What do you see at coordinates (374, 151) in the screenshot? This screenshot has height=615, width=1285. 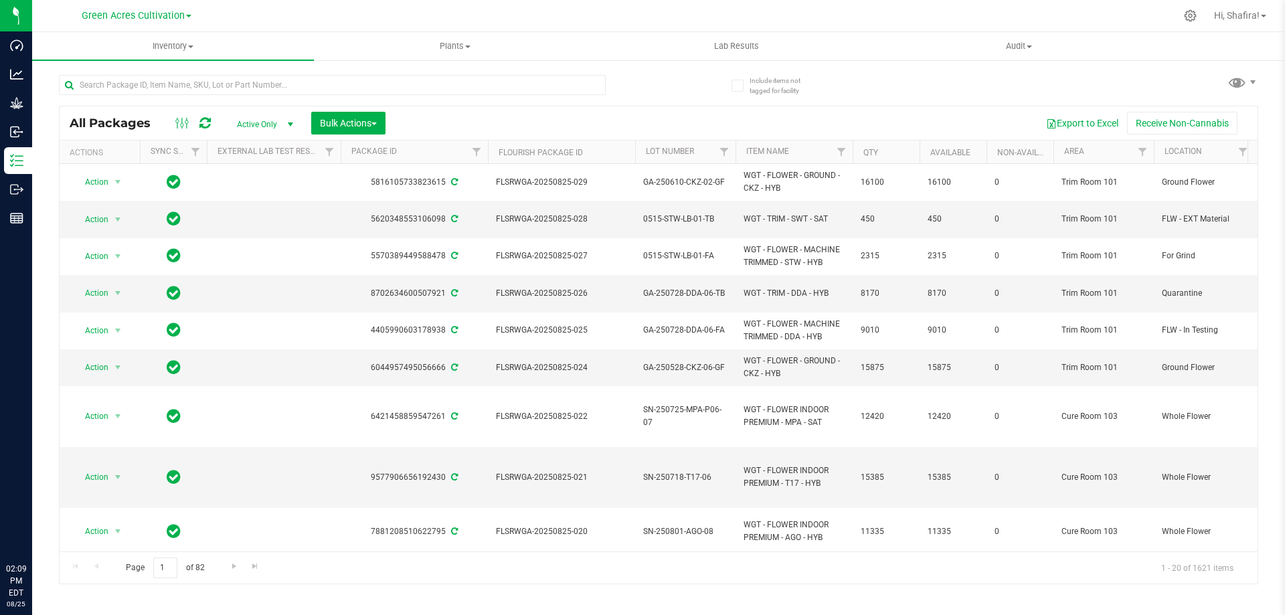 I see `a: Package ID` at bounding box center [374, 151].